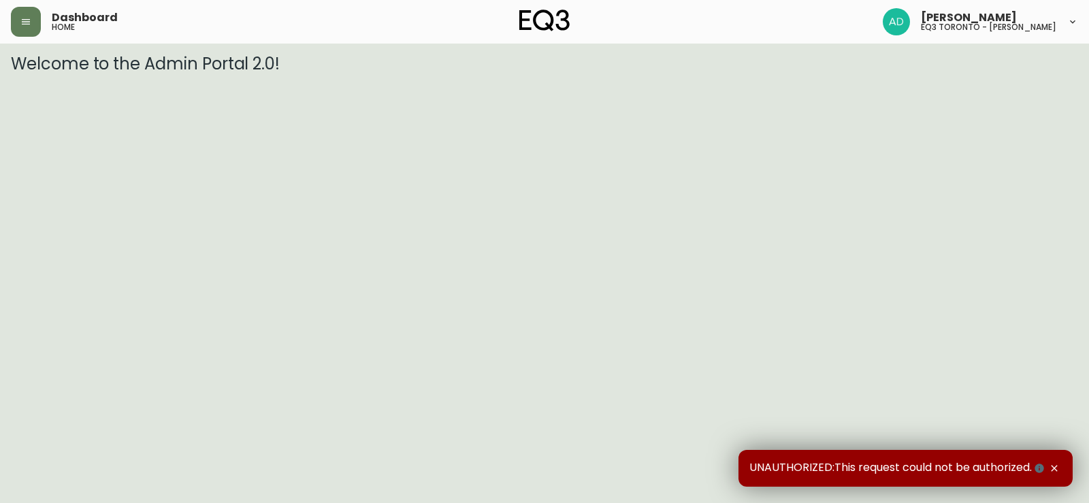 The width and height of the screenshot is (1089, 503). Describe the element at coordinates (84, 18) in the screenshot. I see `span: Dashboard` at that location.